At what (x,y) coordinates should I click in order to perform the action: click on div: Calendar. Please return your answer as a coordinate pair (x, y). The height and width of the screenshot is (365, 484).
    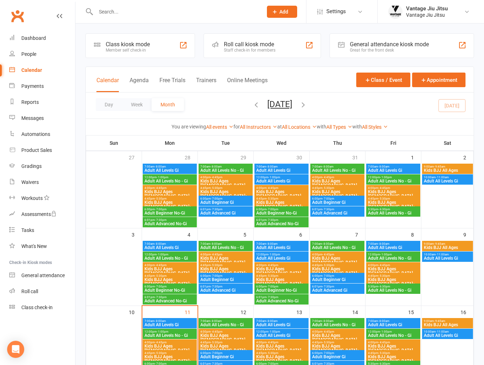
    Looking at the image, I should click on (32, 70).